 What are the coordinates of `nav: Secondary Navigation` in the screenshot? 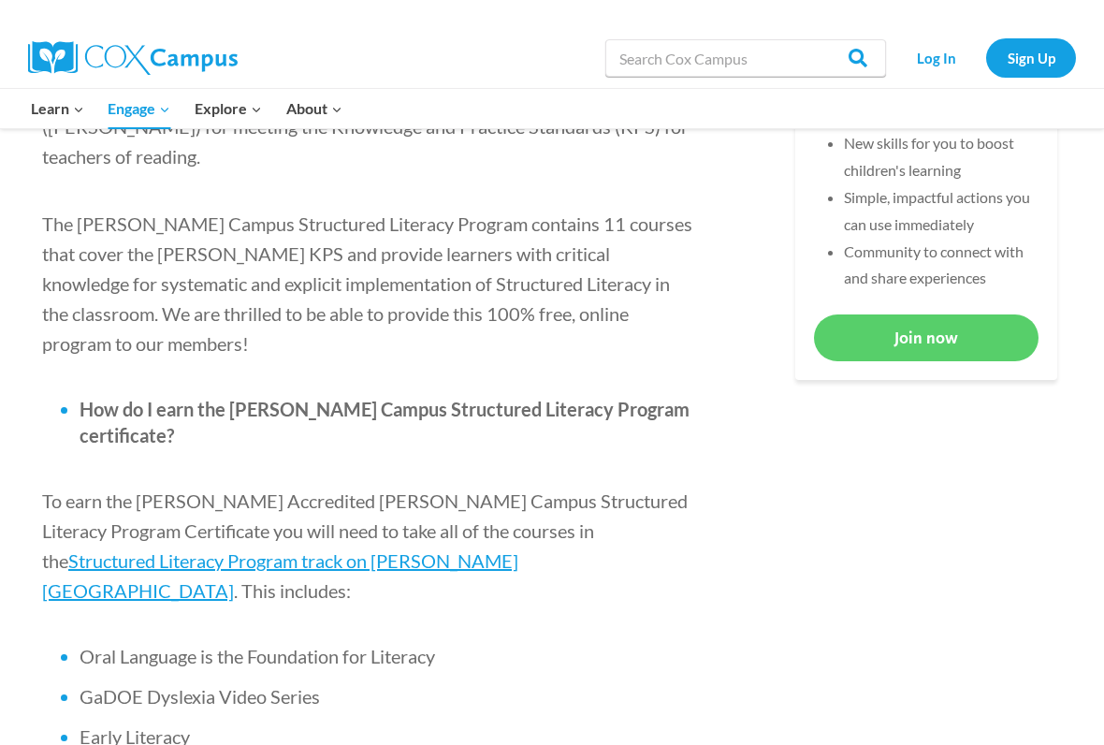 It's located at (985, 57).